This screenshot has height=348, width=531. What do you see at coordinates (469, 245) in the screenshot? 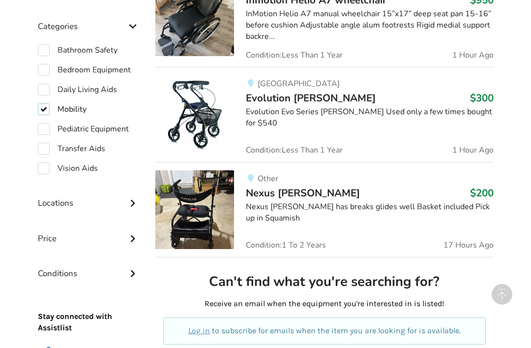
I see `span: 17 Hours Ago` at bounding box center [469, 245].